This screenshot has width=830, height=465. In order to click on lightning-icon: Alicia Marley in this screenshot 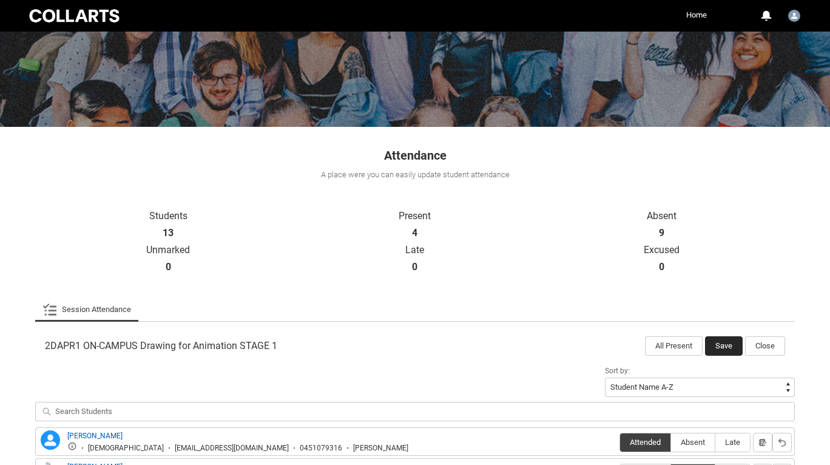, I will do `click(50, 440)`.